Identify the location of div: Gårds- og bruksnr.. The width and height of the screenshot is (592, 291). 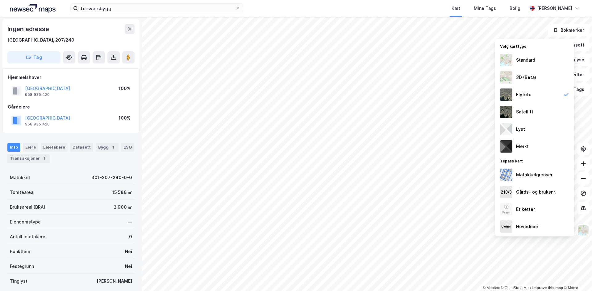
(536, 192).